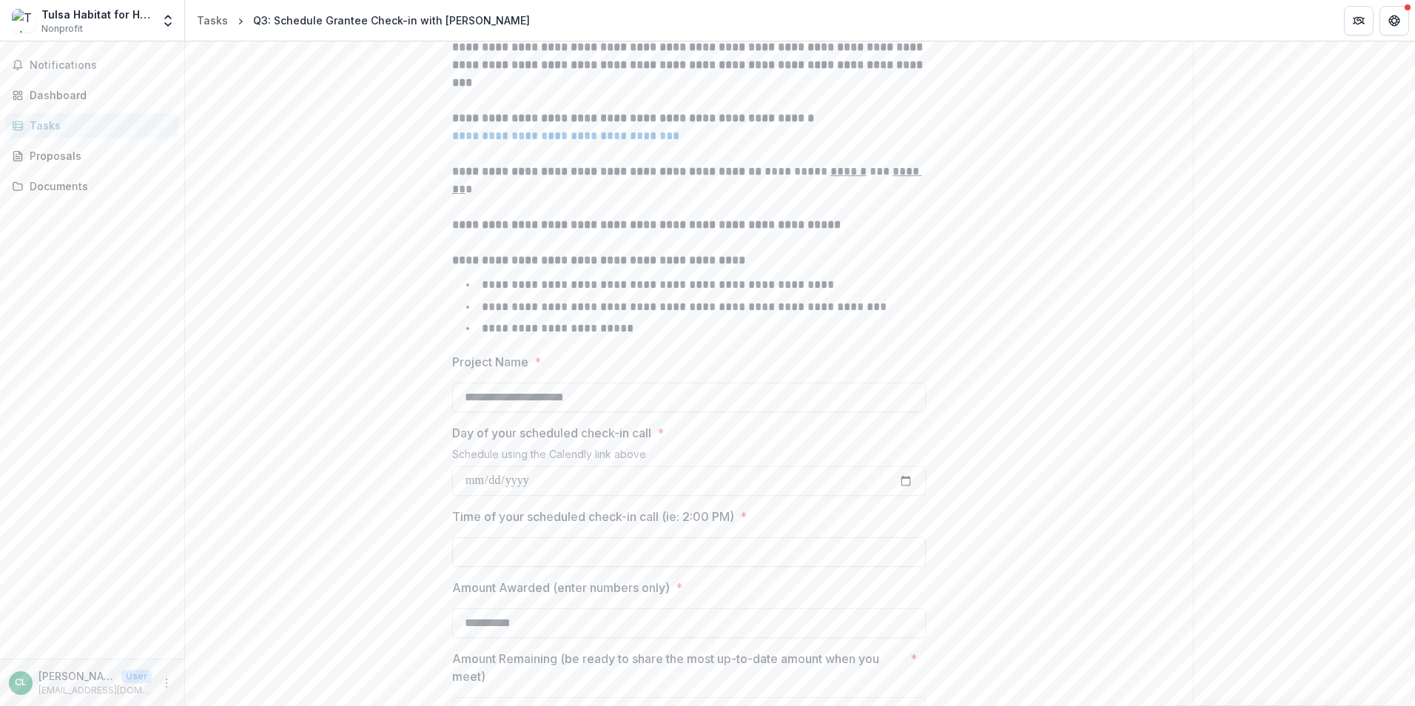 The width and height of the screenshot is (1415, 706). I want to click on nav: breadcrumb, so click(363, 20).